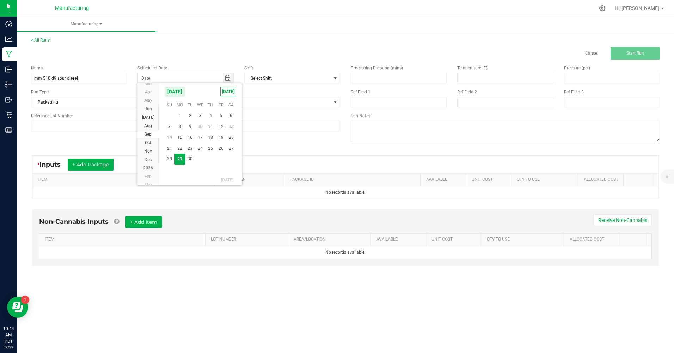 Image resolution: width=674 pixels, height=353 pixels. Describe the element at coordinates (179, 127) in the screenshot. I see `span: 8` at that location.